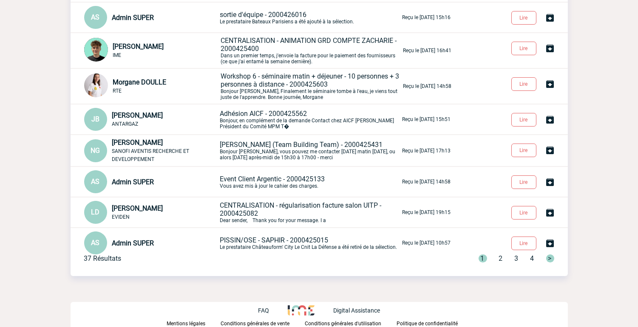  Describe the element at coordinates (125, 124) in the screenshot. I see `span: ANTARGAZ` at that location.